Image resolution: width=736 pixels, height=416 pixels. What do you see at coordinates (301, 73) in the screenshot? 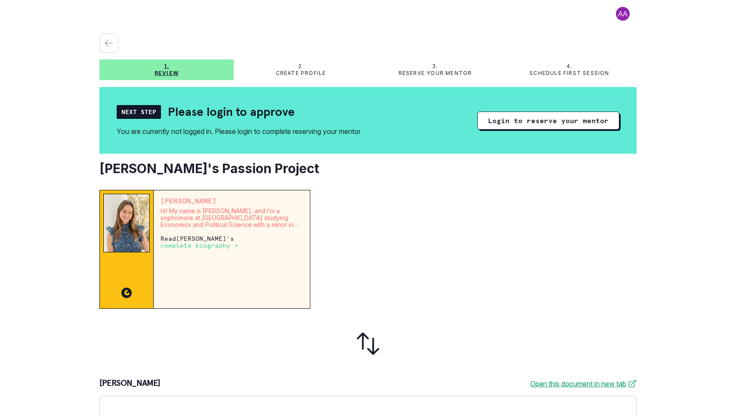
I see `p: Create profile` at bounding box center [301, 73].